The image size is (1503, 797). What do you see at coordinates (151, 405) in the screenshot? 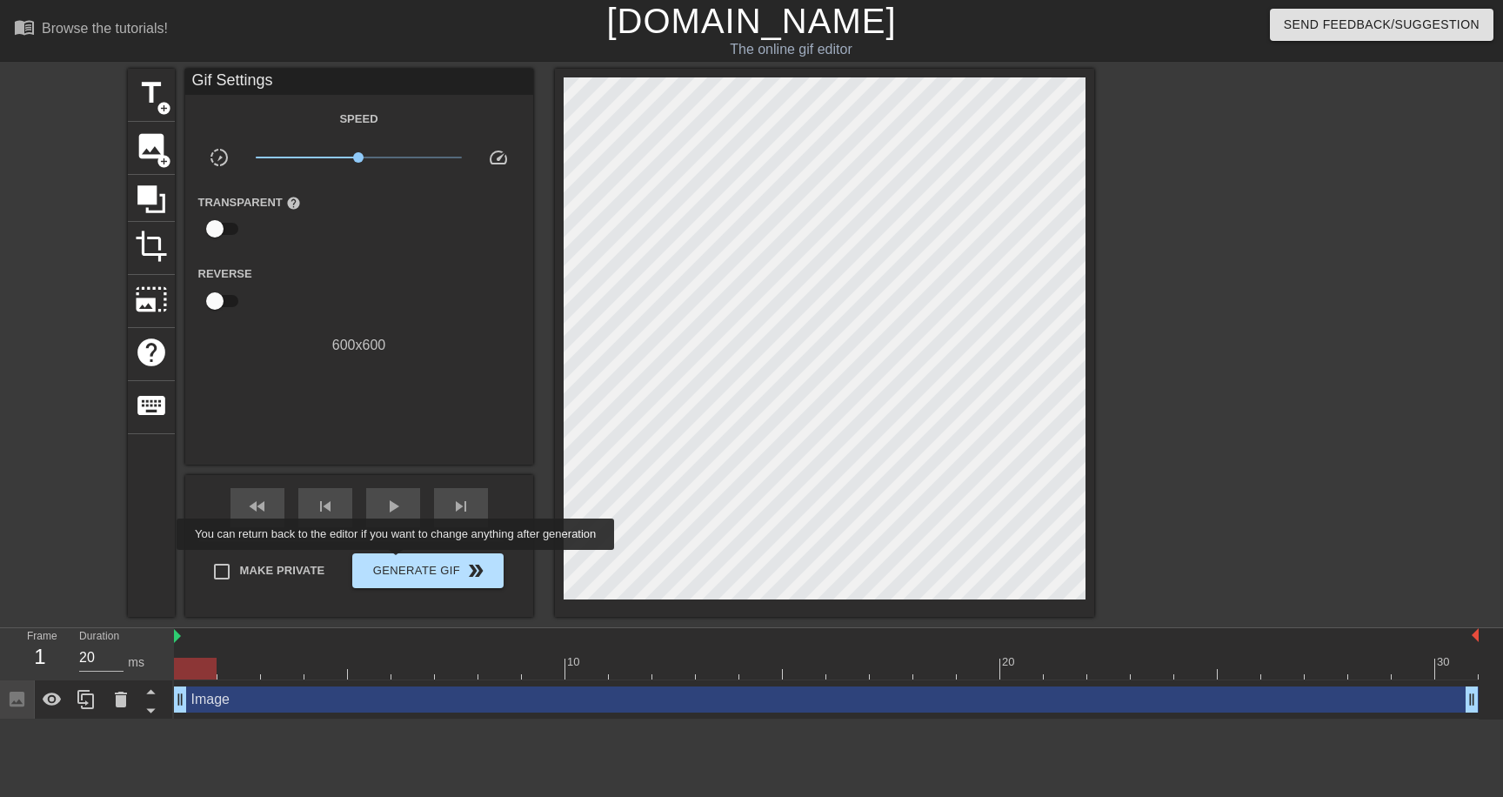
I see `span: keyboard` at bounding box center [151, 405].